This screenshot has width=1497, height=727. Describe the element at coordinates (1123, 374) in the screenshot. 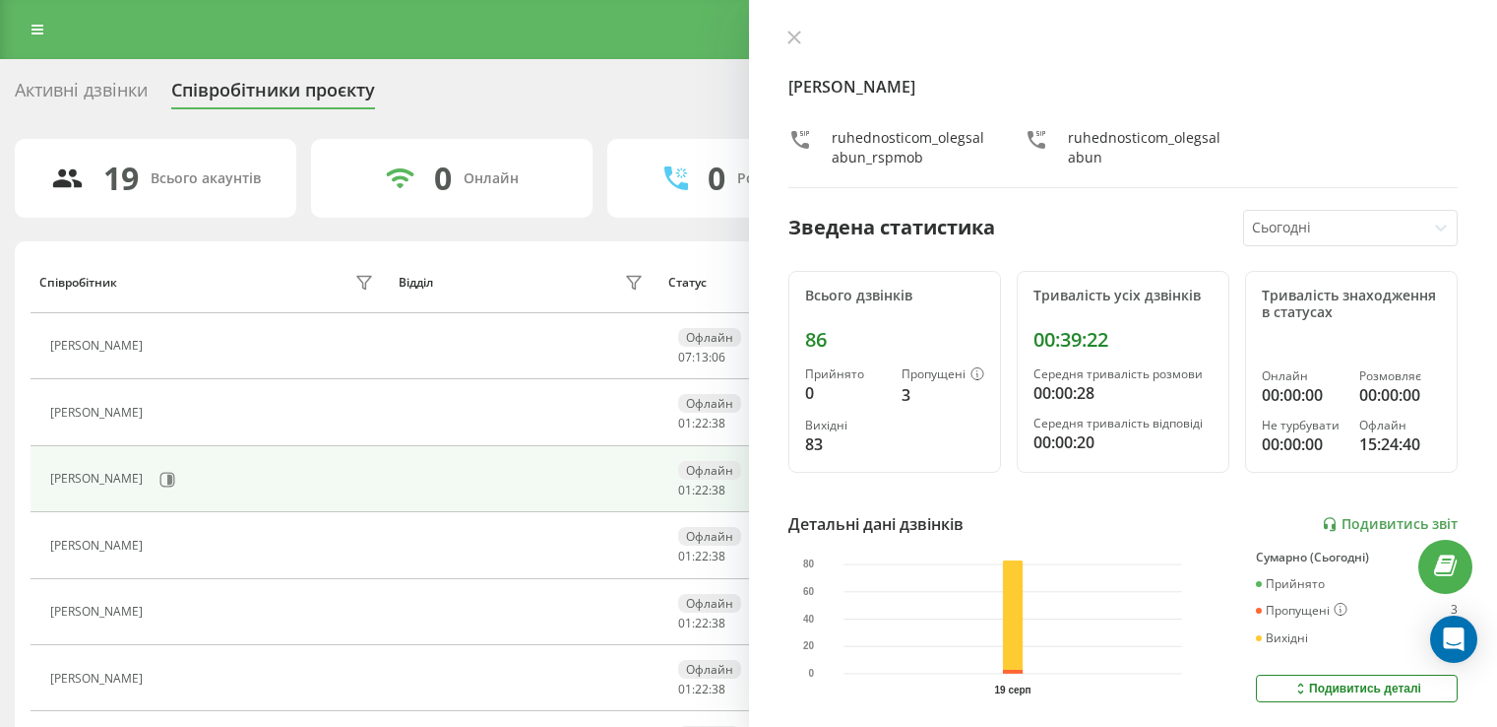

I see `div: Середня тривалість розмови` at that location.